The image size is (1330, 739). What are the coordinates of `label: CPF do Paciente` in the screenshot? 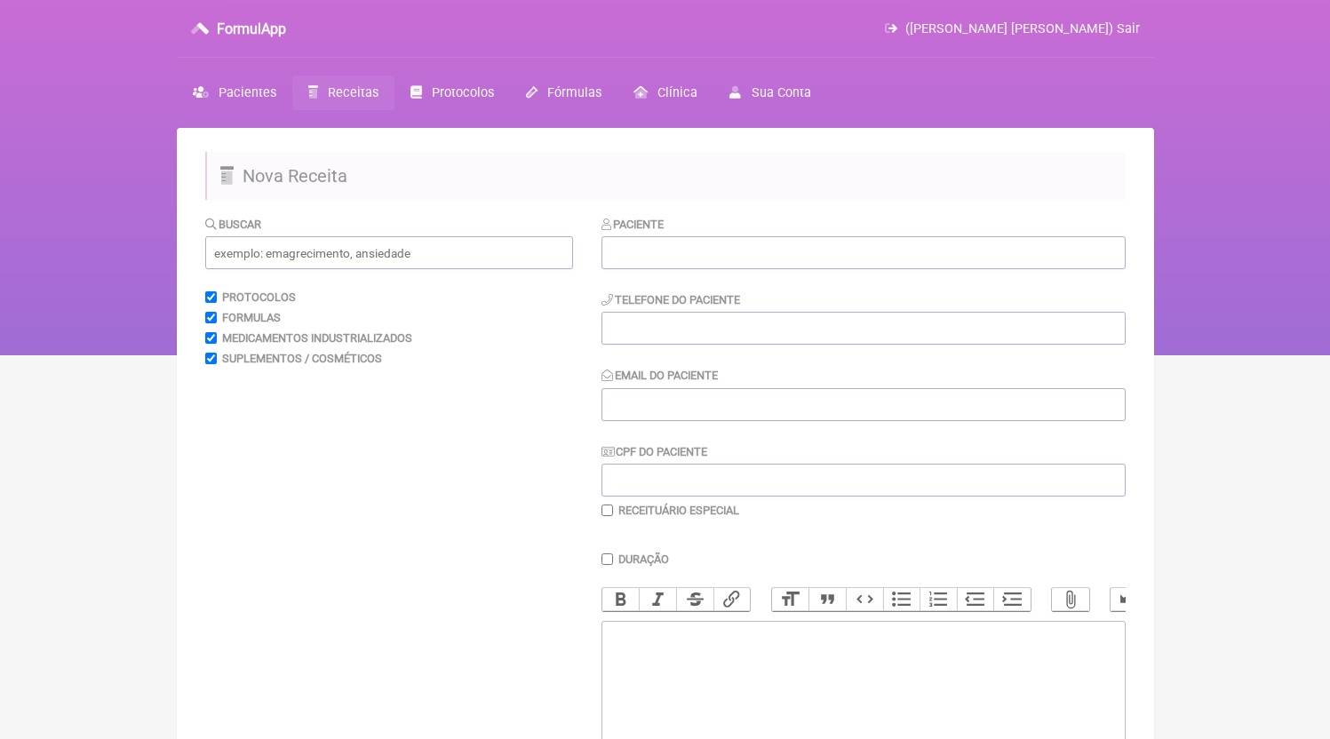 It's located at (655, 451).